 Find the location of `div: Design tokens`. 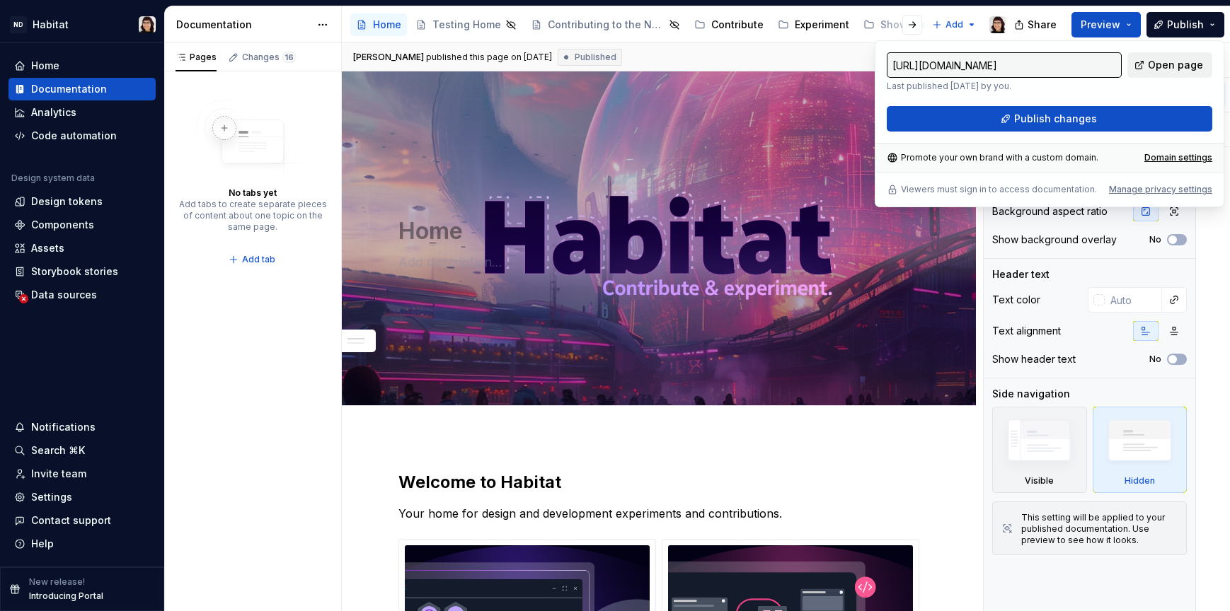

div: Design tokens is located at coordinates (67, 202).